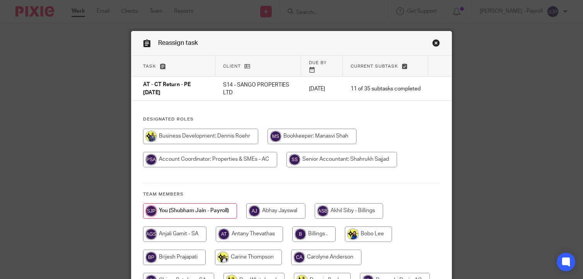 The image size is (583, 279). What do you see at coordinates (374, 66) in the screenshot?
I see `span: Current subtask` at bounding box center [374, 66].